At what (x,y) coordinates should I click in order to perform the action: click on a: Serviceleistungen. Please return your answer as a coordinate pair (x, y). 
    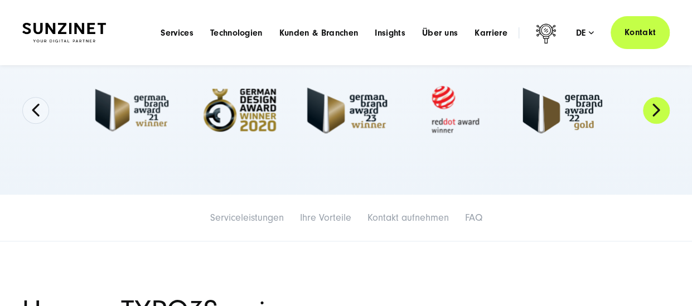
    Looking at the image, I should click on (247, 217).